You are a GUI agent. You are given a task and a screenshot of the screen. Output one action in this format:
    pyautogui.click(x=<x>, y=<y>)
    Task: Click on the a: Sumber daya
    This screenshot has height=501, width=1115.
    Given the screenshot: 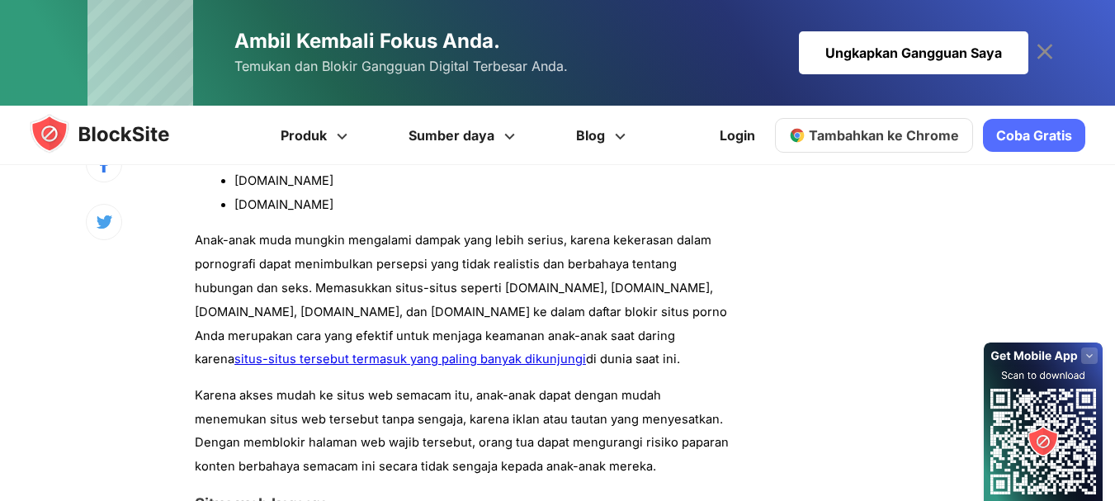 What is the action you would take?
    pyautogui.click(x=464, y=135)
    